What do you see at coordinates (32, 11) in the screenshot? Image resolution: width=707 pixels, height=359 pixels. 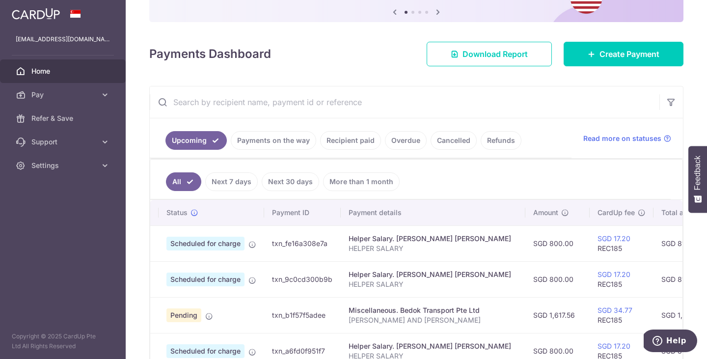 I see `span: Help` at bounding box center [32, 11].